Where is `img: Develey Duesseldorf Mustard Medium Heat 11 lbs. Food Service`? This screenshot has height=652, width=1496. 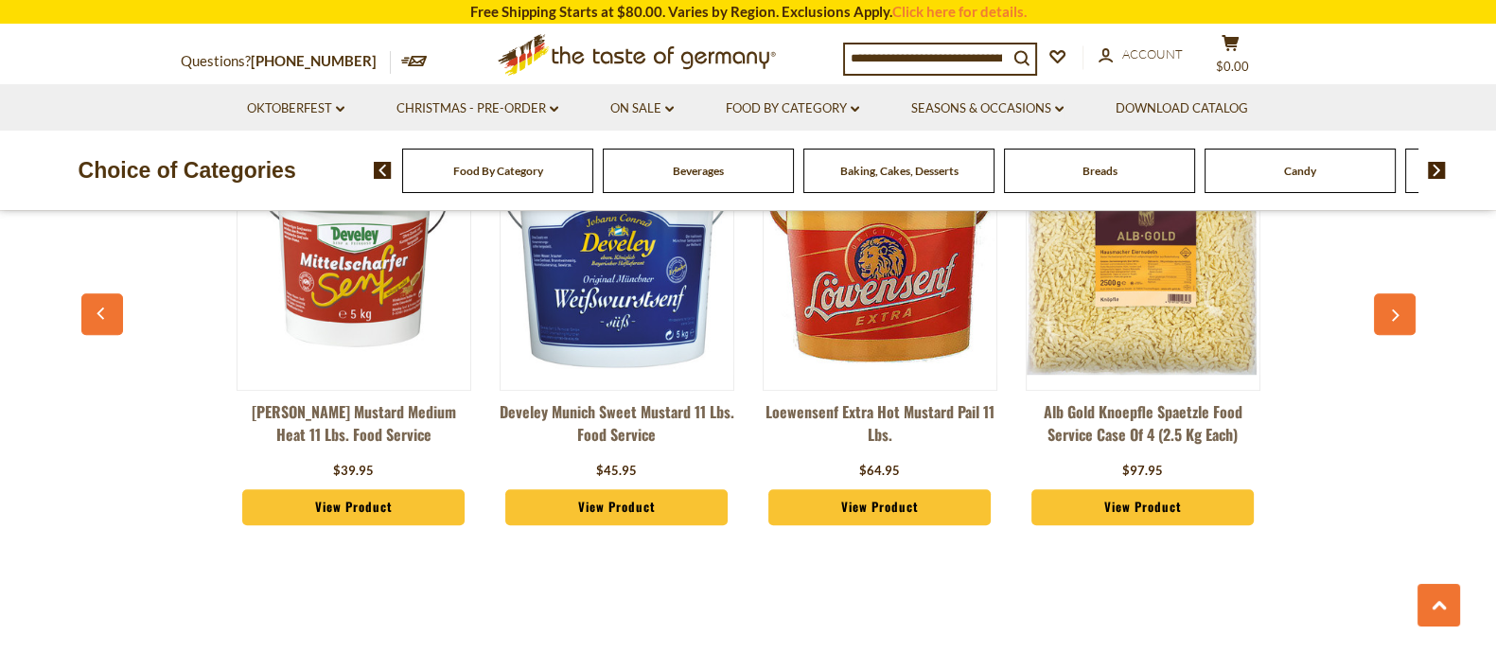 img: Develey Duesseldorf Mustard Medium Heat 11 lbs. Food Service is located at coordinates (354, 258).